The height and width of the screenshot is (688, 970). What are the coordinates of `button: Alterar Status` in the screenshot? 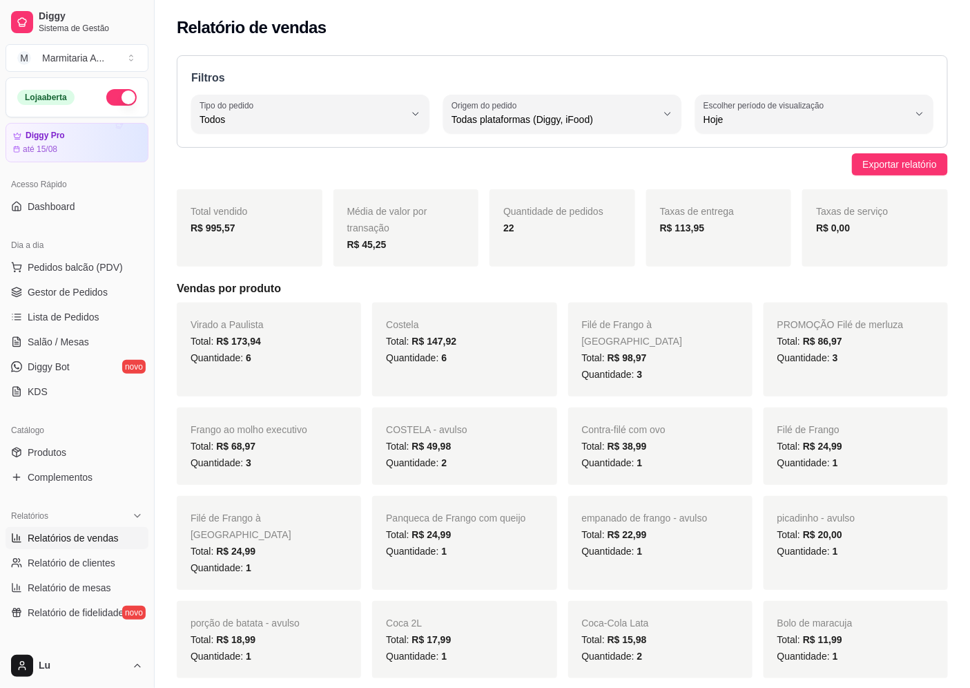 It's located at (122, 97).